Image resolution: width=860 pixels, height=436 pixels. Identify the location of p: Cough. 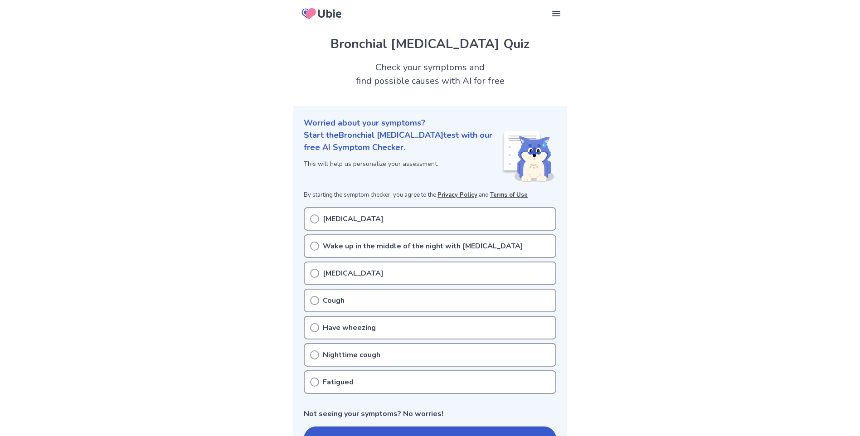
(334, 301).